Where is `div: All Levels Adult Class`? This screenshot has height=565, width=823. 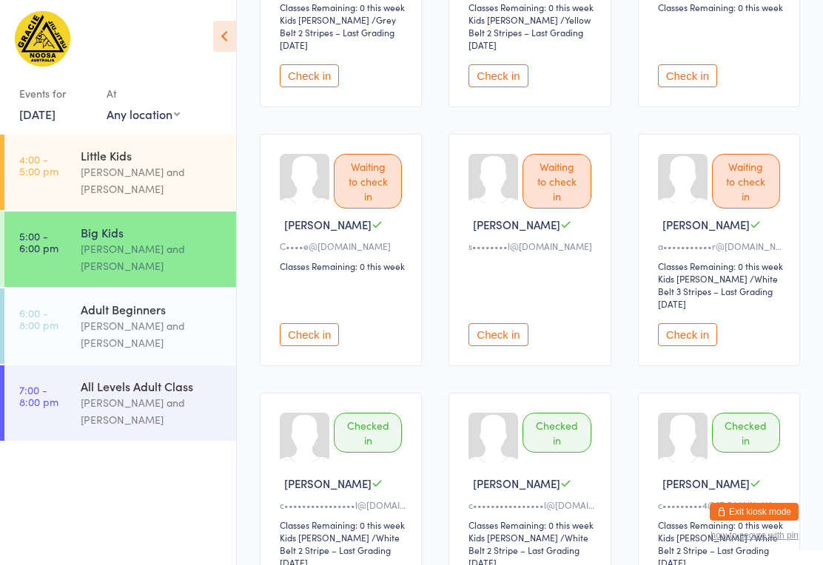
div: All Levels Adult Class is located at coordinates (152, 386).